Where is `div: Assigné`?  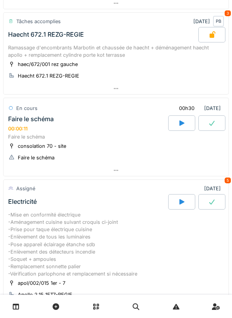
div: Assigné is located at coordinates (25, 188).